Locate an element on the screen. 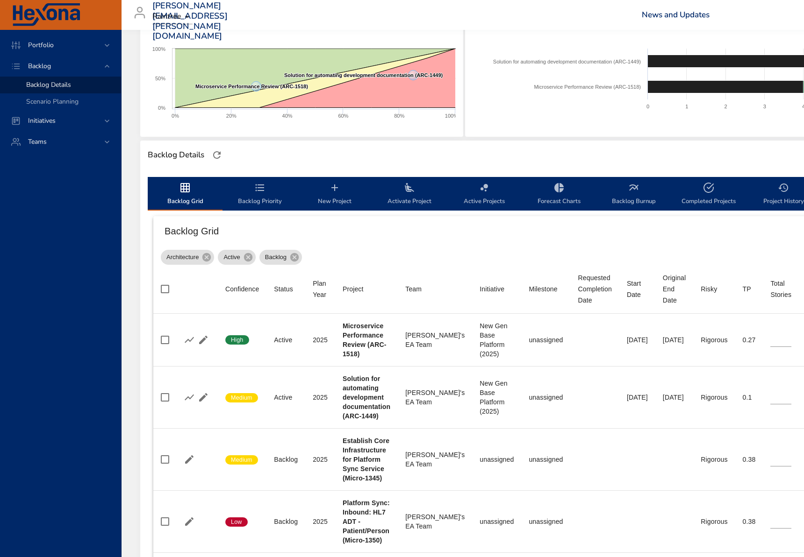  b: Microservice Performance Review (ARC-1518) is located at coordinates (364, 340).